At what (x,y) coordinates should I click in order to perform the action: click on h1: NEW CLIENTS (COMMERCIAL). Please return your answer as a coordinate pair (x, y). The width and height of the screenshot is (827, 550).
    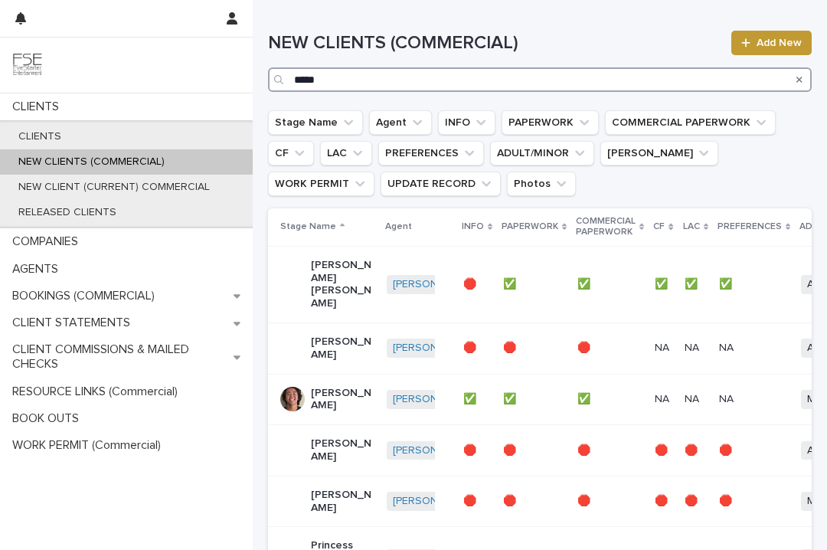
    Looking at the image, I should click on (495, 43).